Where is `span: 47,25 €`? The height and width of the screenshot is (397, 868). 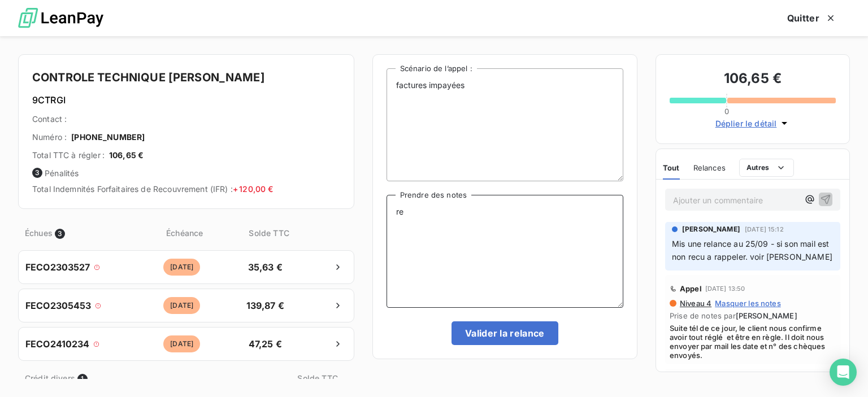
span: 47,25 € is located at coordinates (265, 344).